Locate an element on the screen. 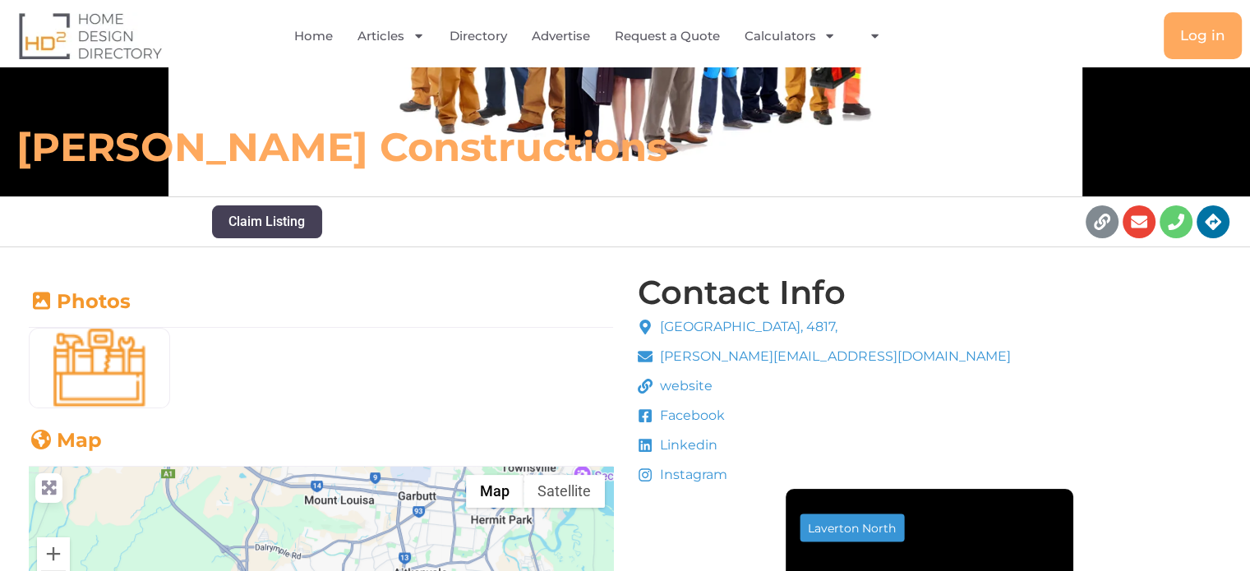 The image size is (1250, 571). a: Calculators is located at coordinates (790, 36).